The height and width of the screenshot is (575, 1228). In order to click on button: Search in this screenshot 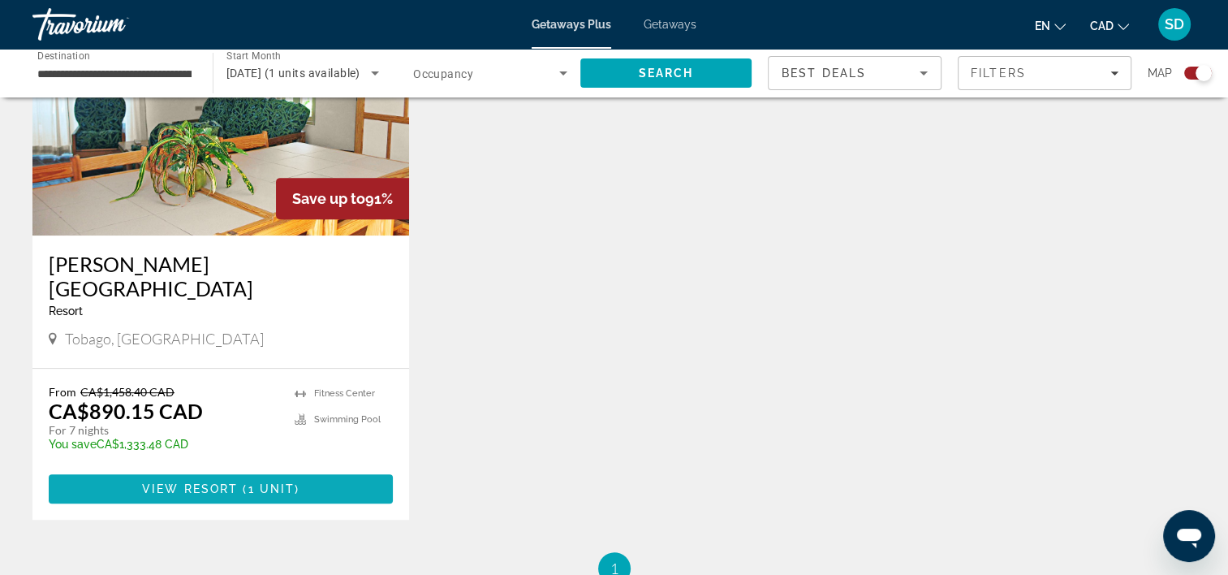, I will do `click(666, 73)`.